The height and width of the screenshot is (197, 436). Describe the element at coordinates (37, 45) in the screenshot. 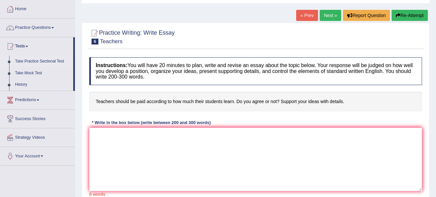

I see `a: Tests` at that location.